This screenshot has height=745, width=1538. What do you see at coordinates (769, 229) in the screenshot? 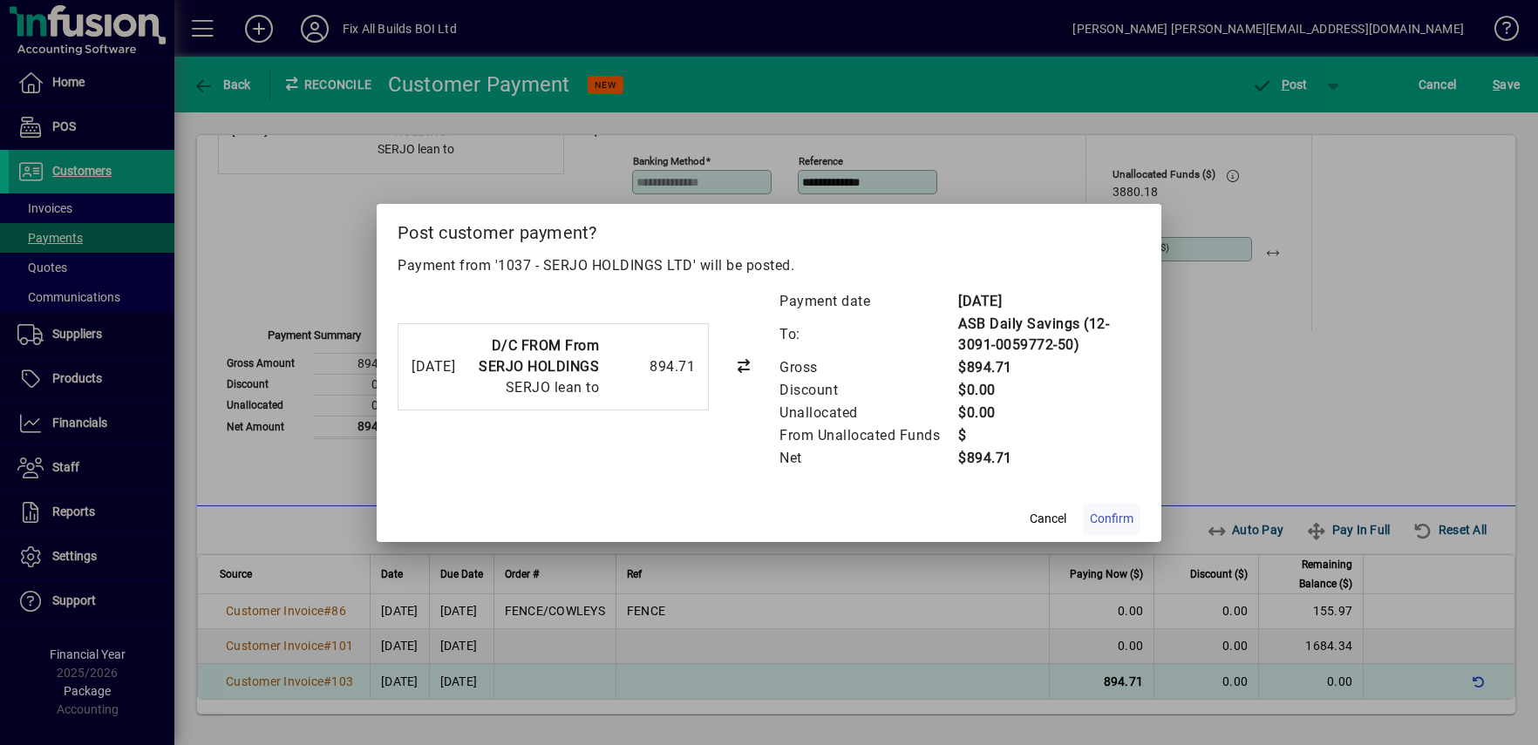
I see `h2: Post customer payment?` at bounding box center [769, 229].